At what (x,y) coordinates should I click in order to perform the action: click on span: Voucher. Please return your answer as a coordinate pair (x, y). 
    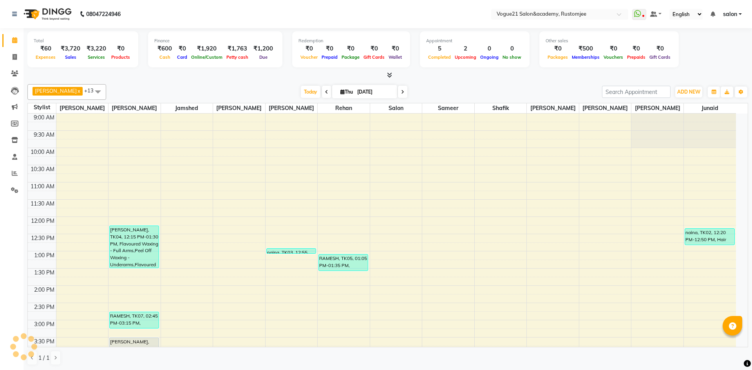
    Looking at the image, I should click on (309, 57).